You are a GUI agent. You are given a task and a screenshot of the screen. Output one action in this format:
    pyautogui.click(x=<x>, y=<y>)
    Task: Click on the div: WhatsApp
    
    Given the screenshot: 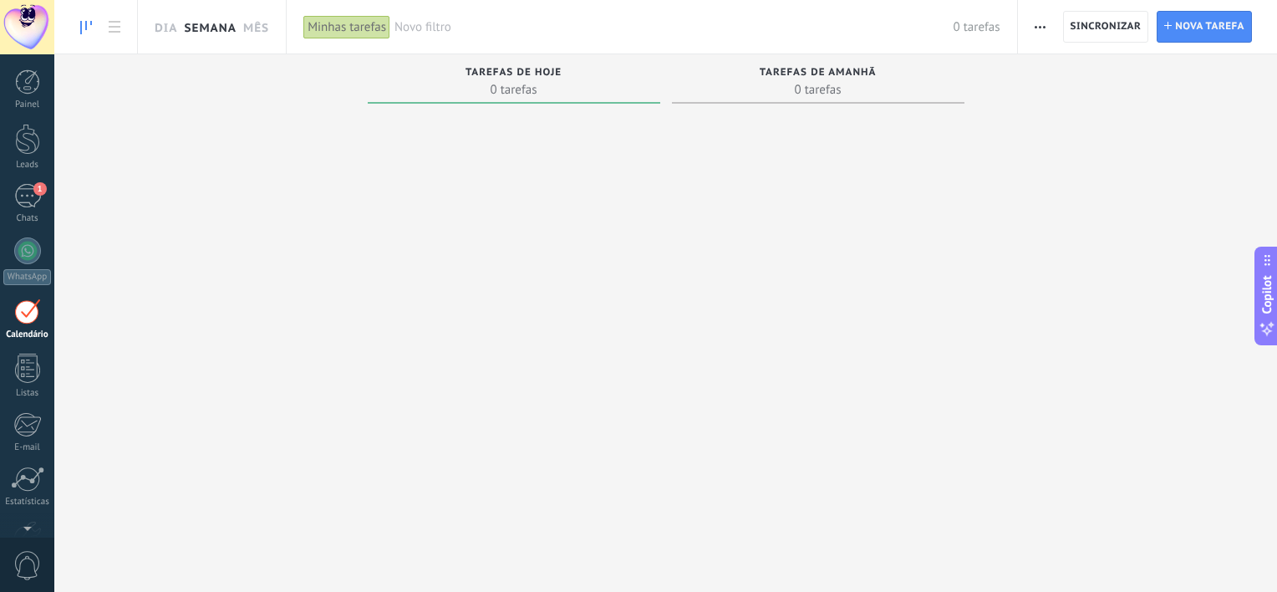 What is the action you would take?
    pyautogui.click(x=27, y=277)
    